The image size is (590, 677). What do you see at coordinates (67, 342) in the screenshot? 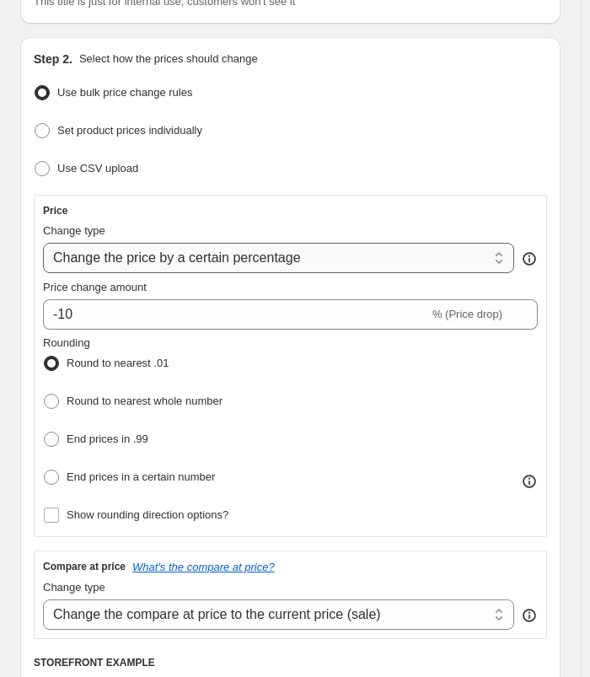
I see `span: Rounding` at bounding box center [67, 342].